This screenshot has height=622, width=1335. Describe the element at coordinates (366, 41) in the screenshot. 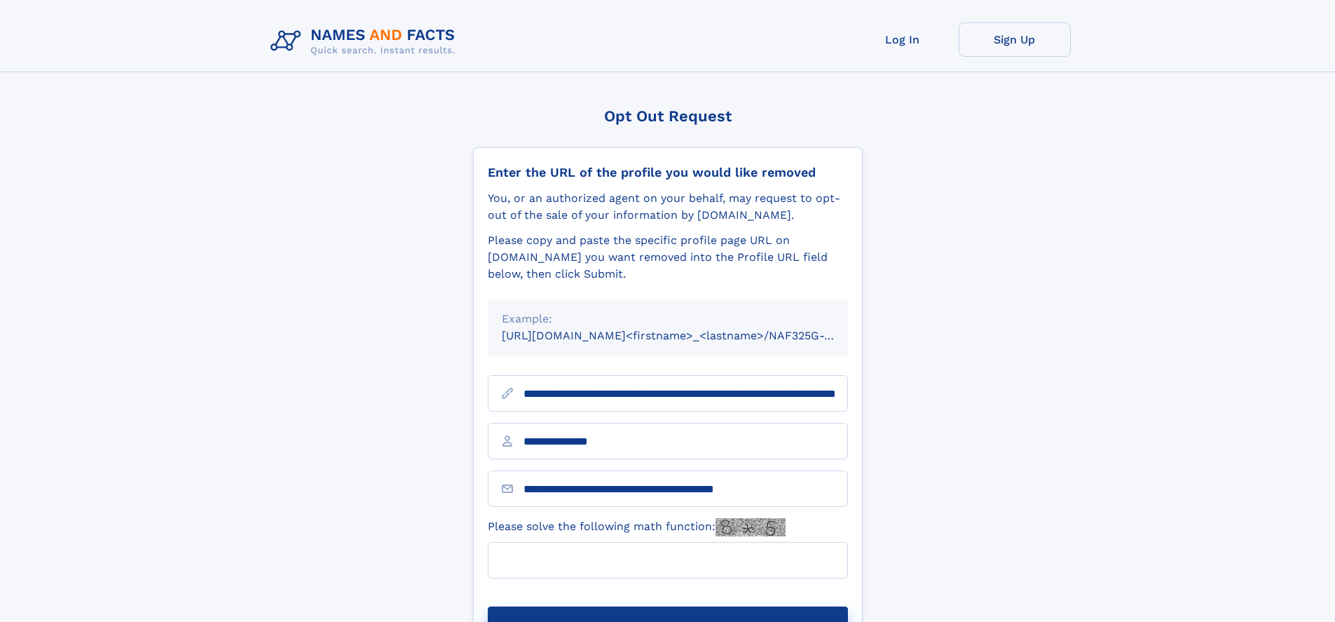

I see `img: Logo Names and Facts` at that location.